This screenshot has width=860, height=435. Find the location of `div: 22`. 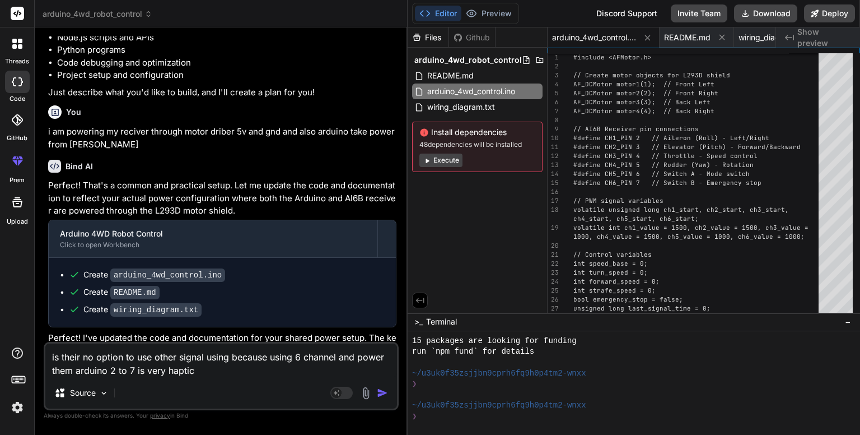

div: 22 is located at coordinates (553, 263).